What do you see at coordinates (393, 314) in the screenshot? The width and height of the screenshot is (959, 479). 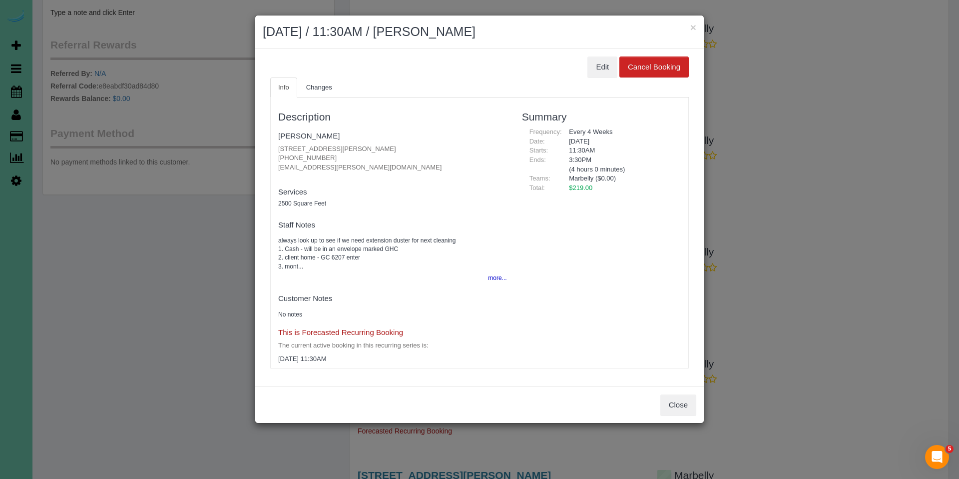 I see `pre: No notes` at bounding box center [393, 314].